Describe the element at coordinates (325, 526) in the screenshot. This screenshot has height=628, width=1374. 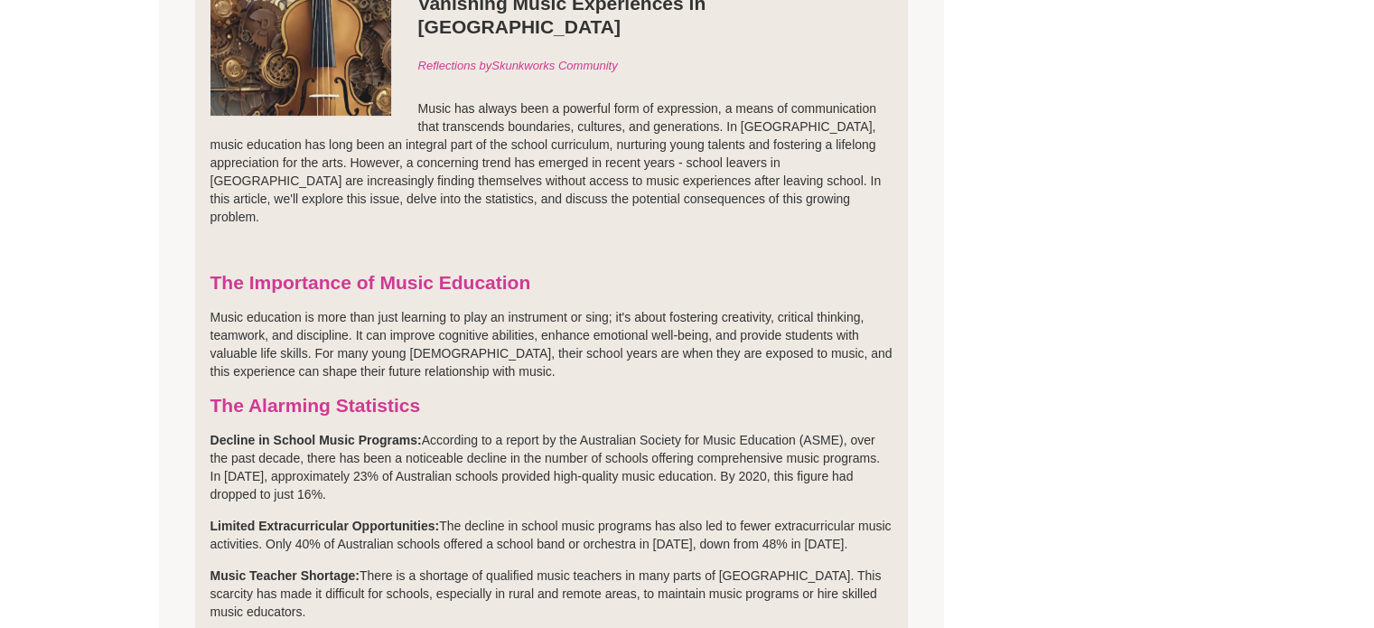
I see `strong: Limited Extracurricular Opportunities:` at that location.